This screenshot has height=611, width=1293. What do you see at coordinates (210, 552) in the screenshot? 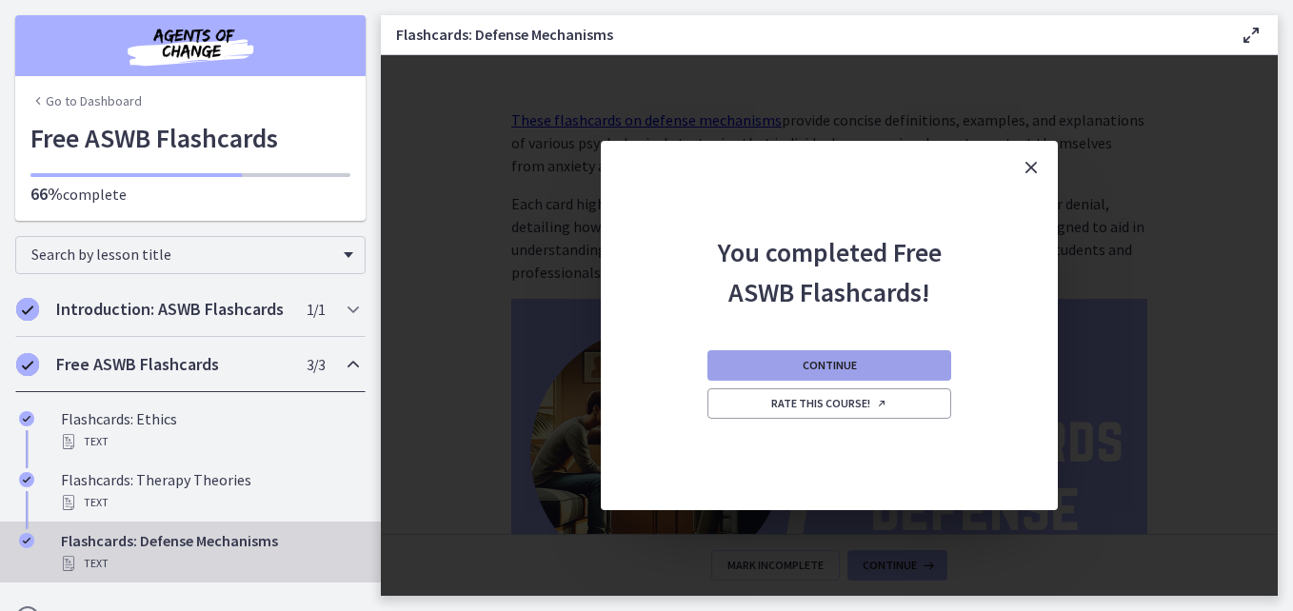
I see `div: Flashcards: Defense Mechanisms` at bounding box center [210, 552].